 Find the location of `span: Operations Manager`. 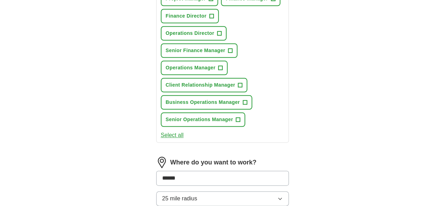

span: Operations Manager is located at coordinates (190, 67).